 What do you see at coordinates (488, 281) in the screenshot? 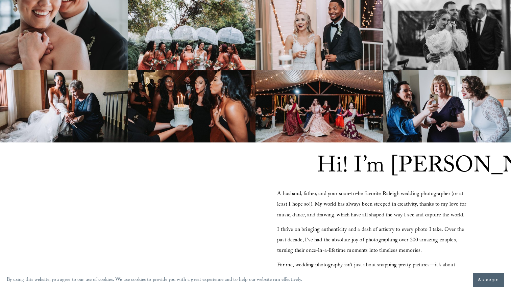
I see `button: Accept` at bounding box center [488, 281].